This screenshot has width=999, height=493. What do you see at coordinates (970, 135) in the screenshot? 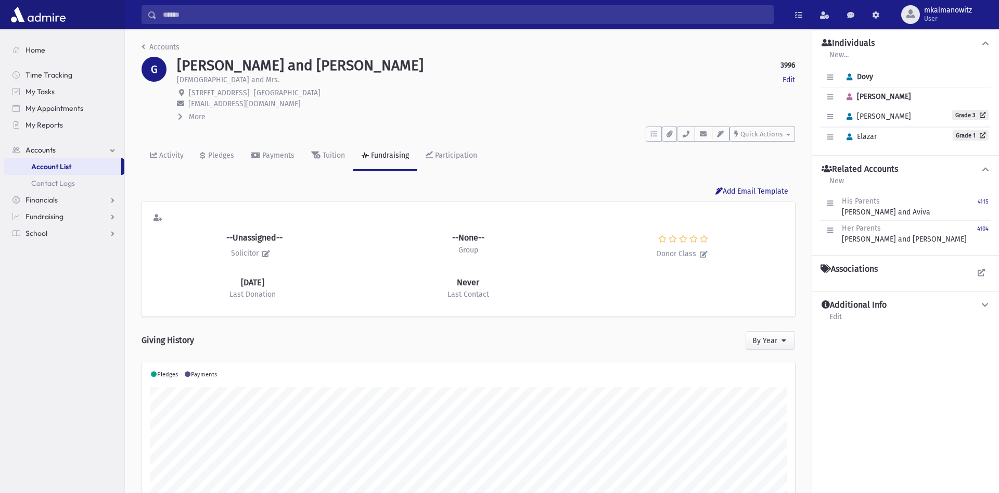
I see `a: Grade 1` at bounding box center [970, 135].